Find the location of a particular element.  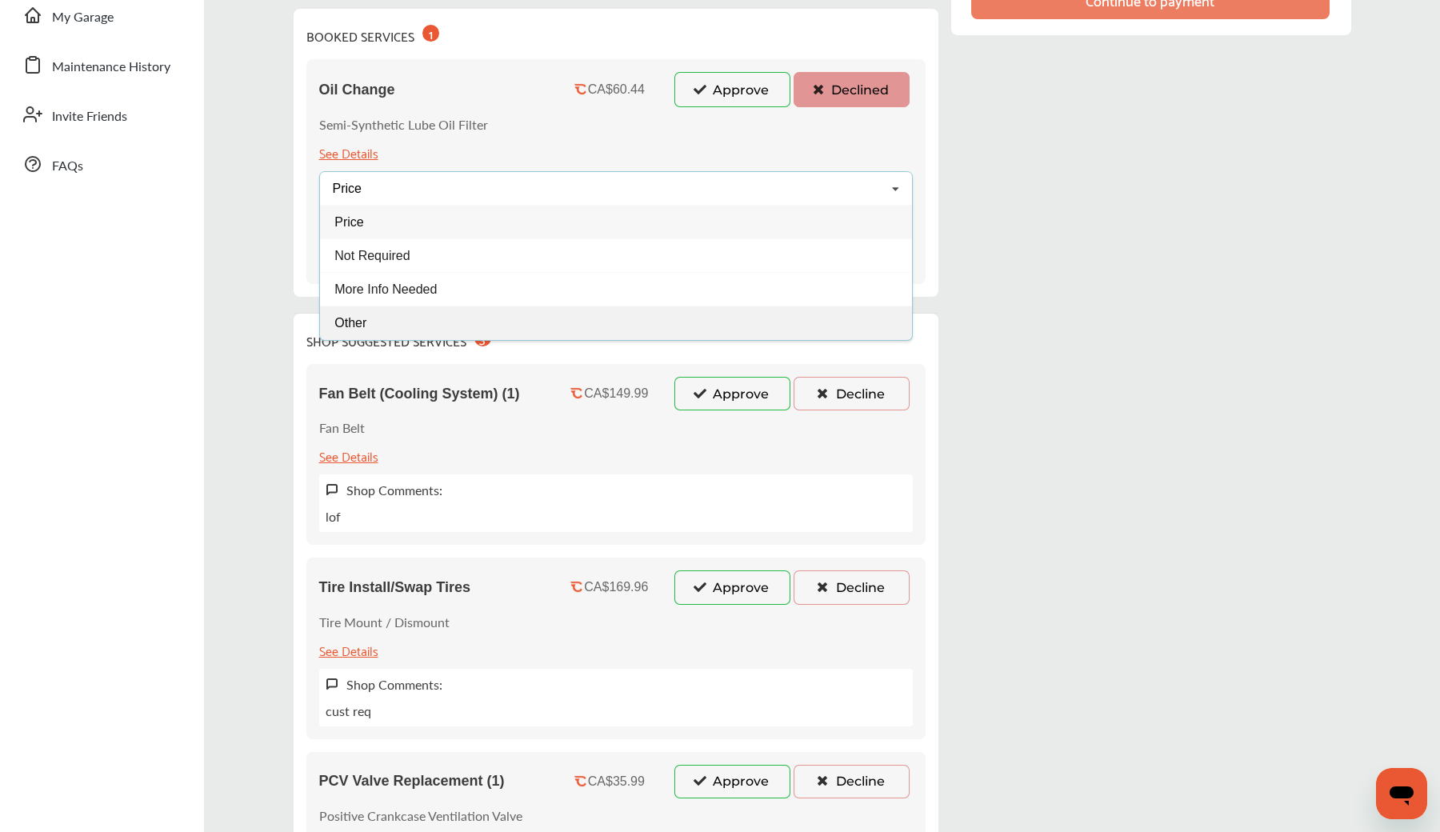

div: Price is located at coordinates (347, 189).